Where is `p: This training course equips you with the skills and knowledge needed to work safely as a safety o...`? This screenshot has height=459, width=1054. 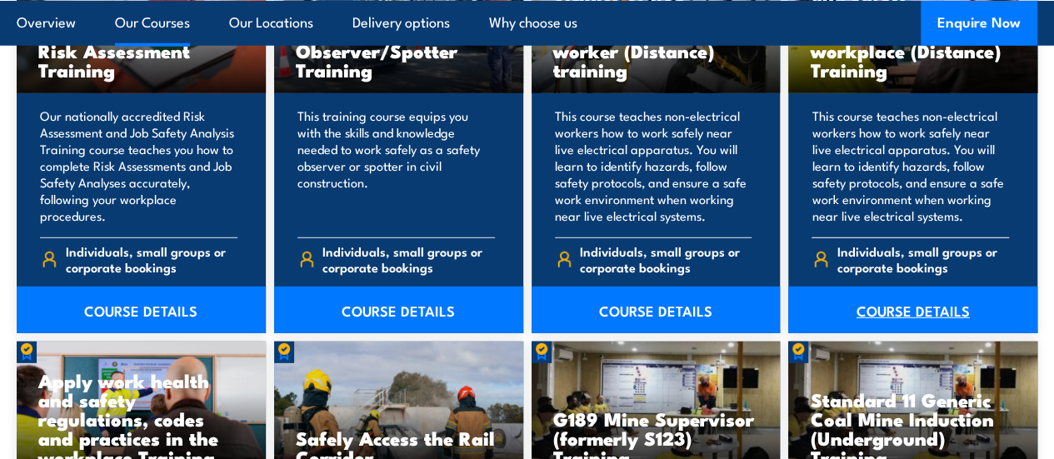
p: This training course equips you with the skills and knowledge needed to work safely as a safety o... is located at coordinates (396, 166).